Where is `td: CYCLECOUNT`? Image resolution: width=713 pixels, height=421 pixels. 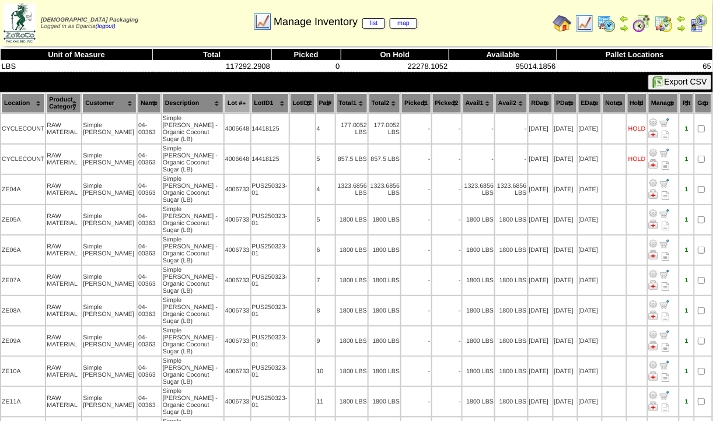
td: CYCLECOUNT is located at coordinates (23, 129).